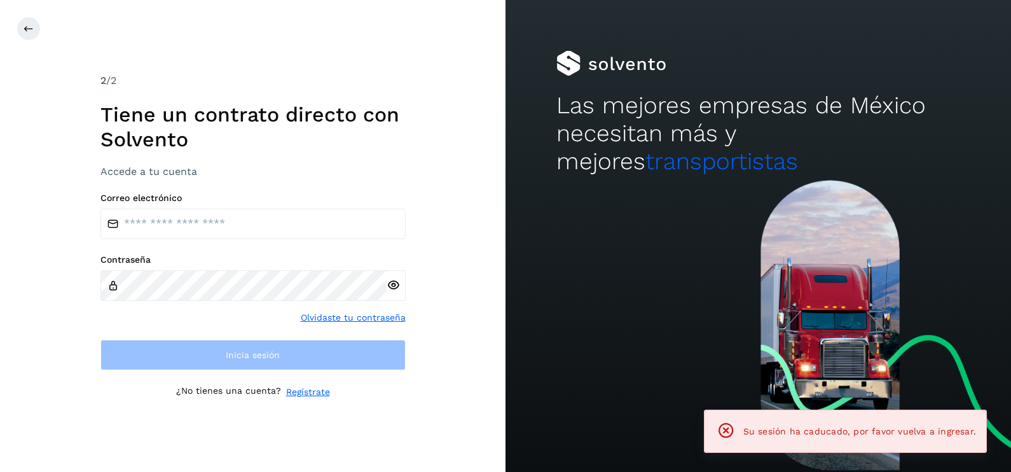 This screenshot has height=472, width=1011. What do you see at coordinates (859, 431) in the screenshot?
I see `span: Su sesión ha caducado, por favor vuelva a ingresar.` at bounding box center [859, 431].